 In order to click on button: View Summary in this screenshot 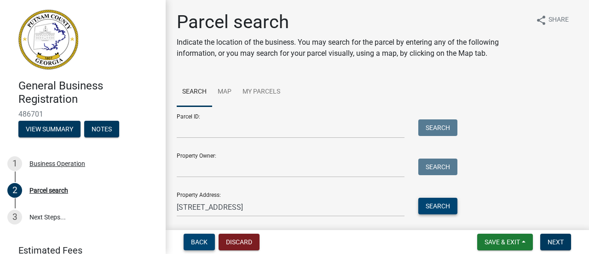, I will do `click(49, 129)`.